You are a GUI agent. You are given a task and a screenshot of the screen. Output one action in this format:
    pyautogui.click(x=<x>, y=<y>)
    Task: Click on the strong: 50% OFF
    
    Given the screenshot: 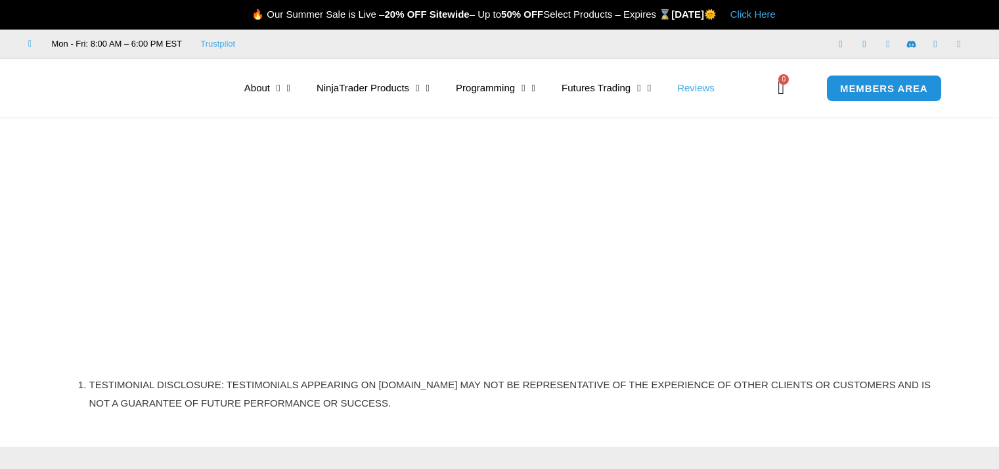 What is the action you would take?
    pyautogui.click(x=522, y=14)
    